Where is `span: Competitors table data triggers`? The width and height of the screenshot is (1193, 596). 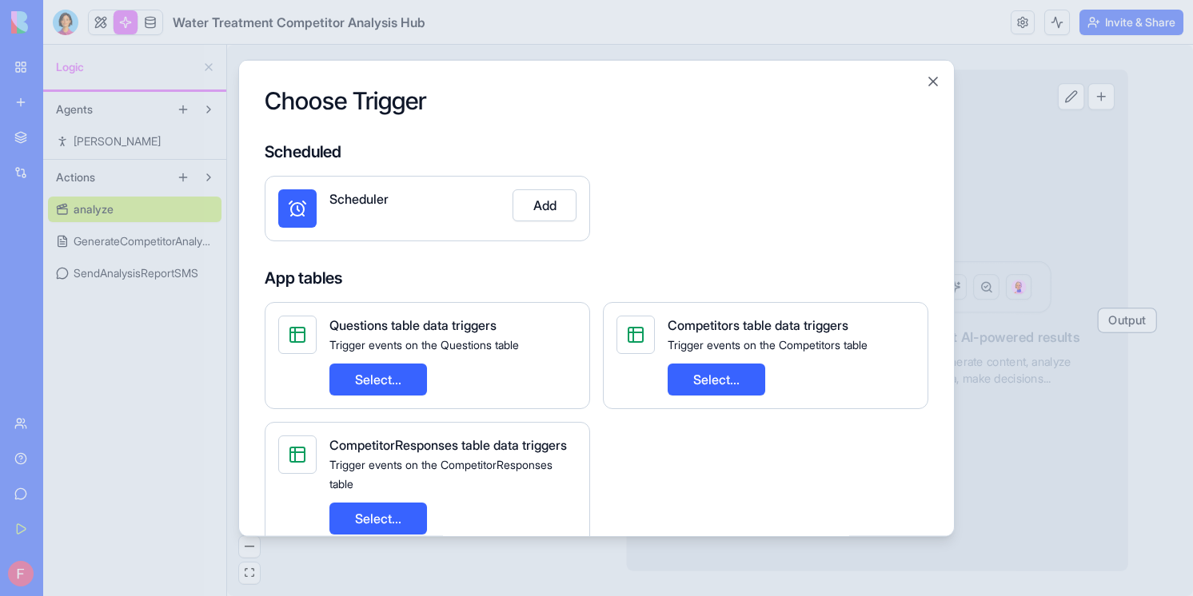 span: Competitors table data triggers is located at coordinates (758, 325).